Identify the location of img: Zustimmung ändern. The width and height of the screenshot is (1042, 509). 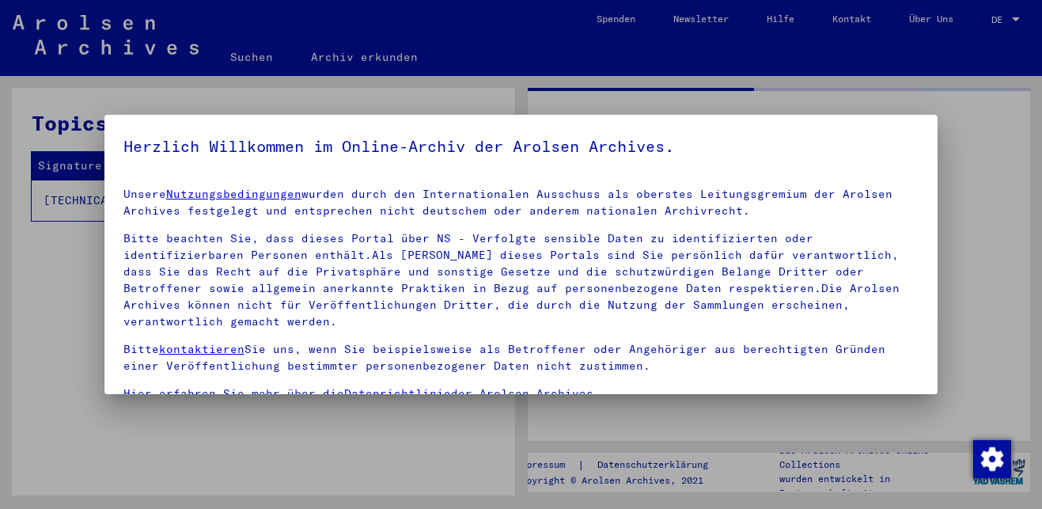
(992, 459).